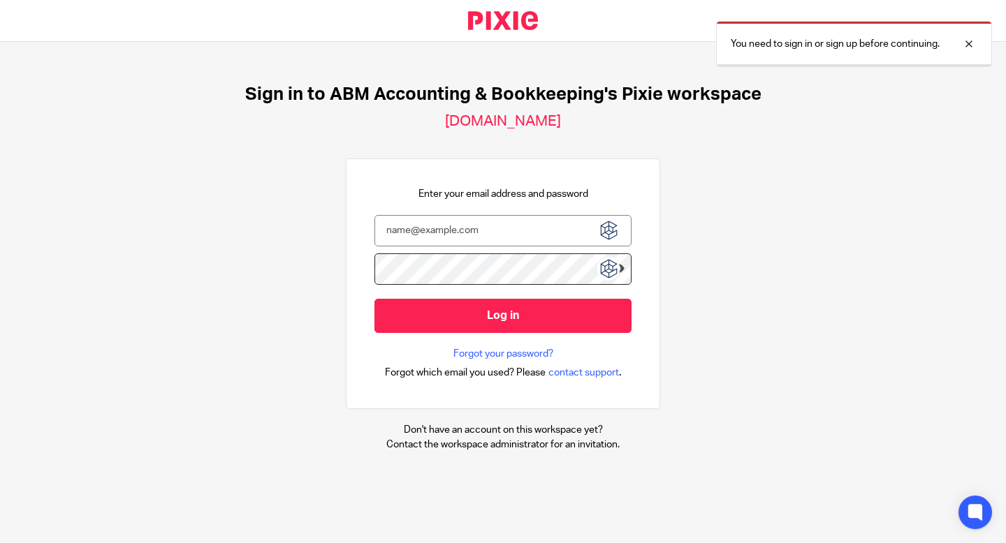 The image size is (1006, 543). I want to click on p: Enter your email address and password, so click(503, 194).